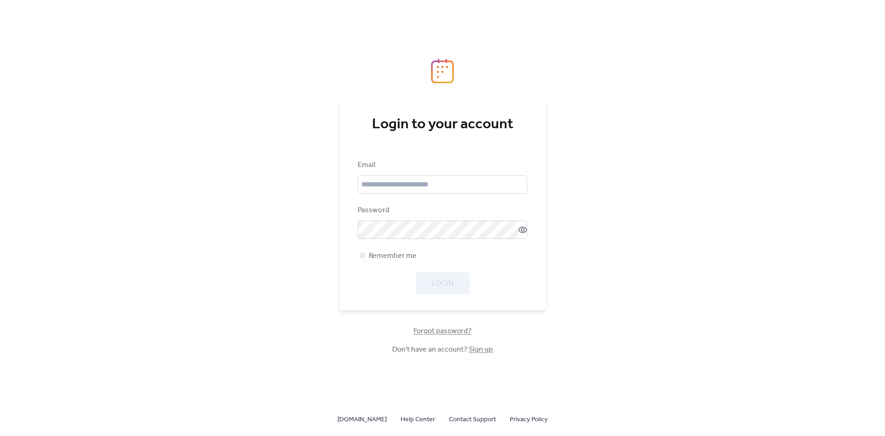 The image size is (885, 436). Describe the element at coordinates (443, 71) in the screenshot. I see `img: logo` at that location.